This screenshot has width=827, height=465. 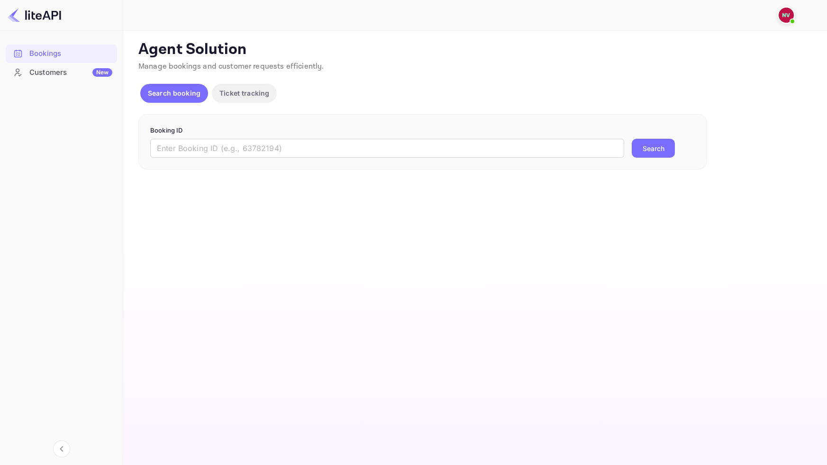 I want to click on p: Search booking, so click(x=174, y=93).